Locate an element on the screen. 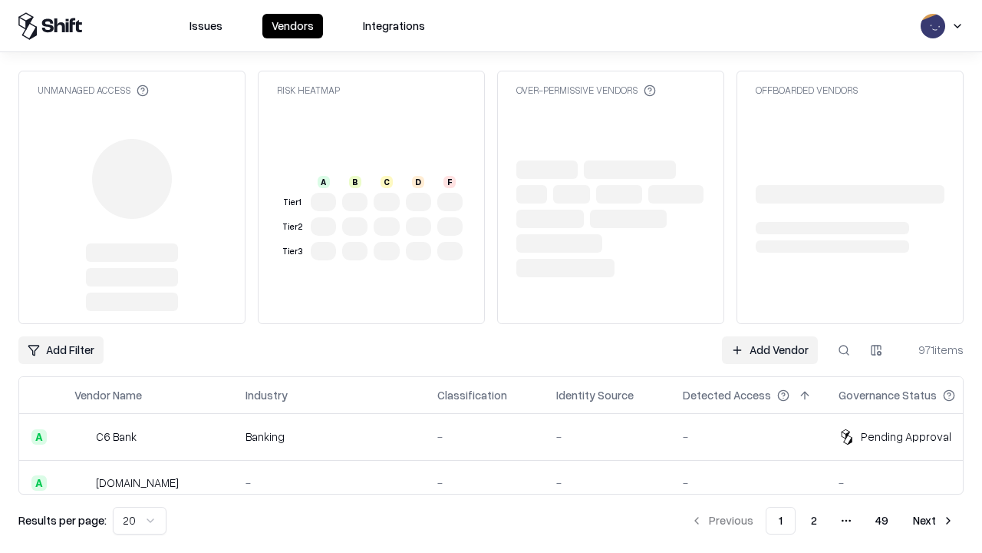 The image size is (982, 553). div: C6 Bank is located at coordinates (116, 436).